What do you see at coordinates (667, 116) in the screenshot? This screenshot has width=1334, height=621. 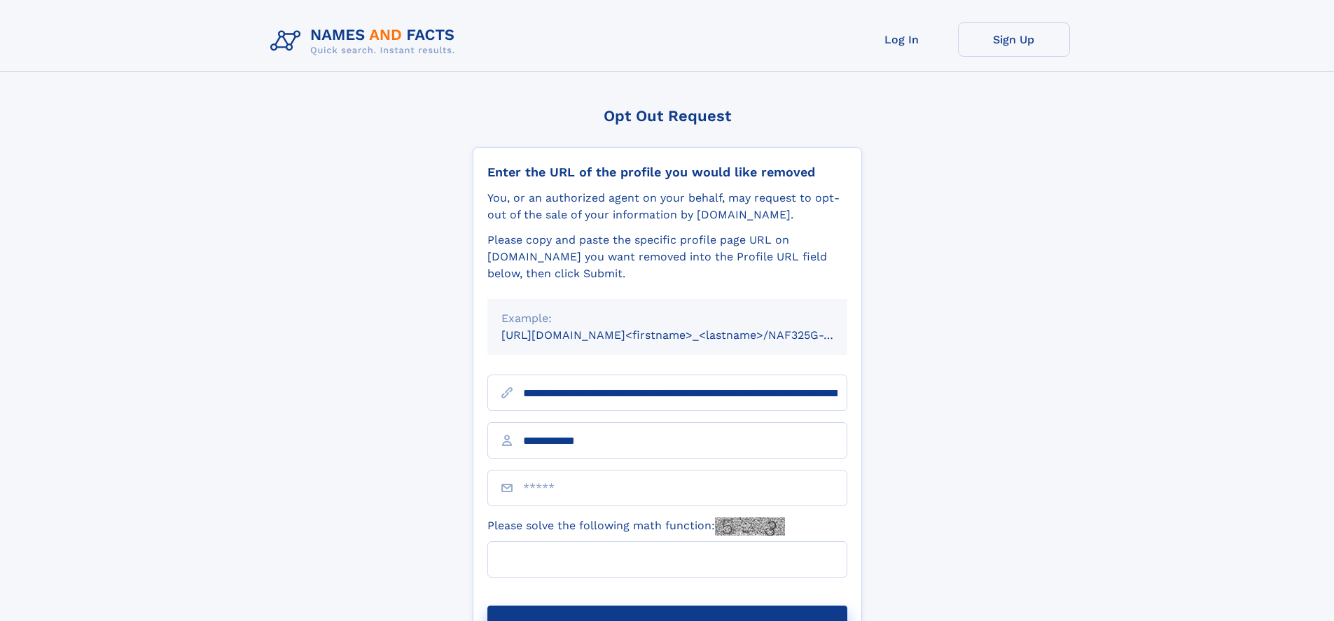 I see `div: Opt Out Request` at bounding box center [667, 116].